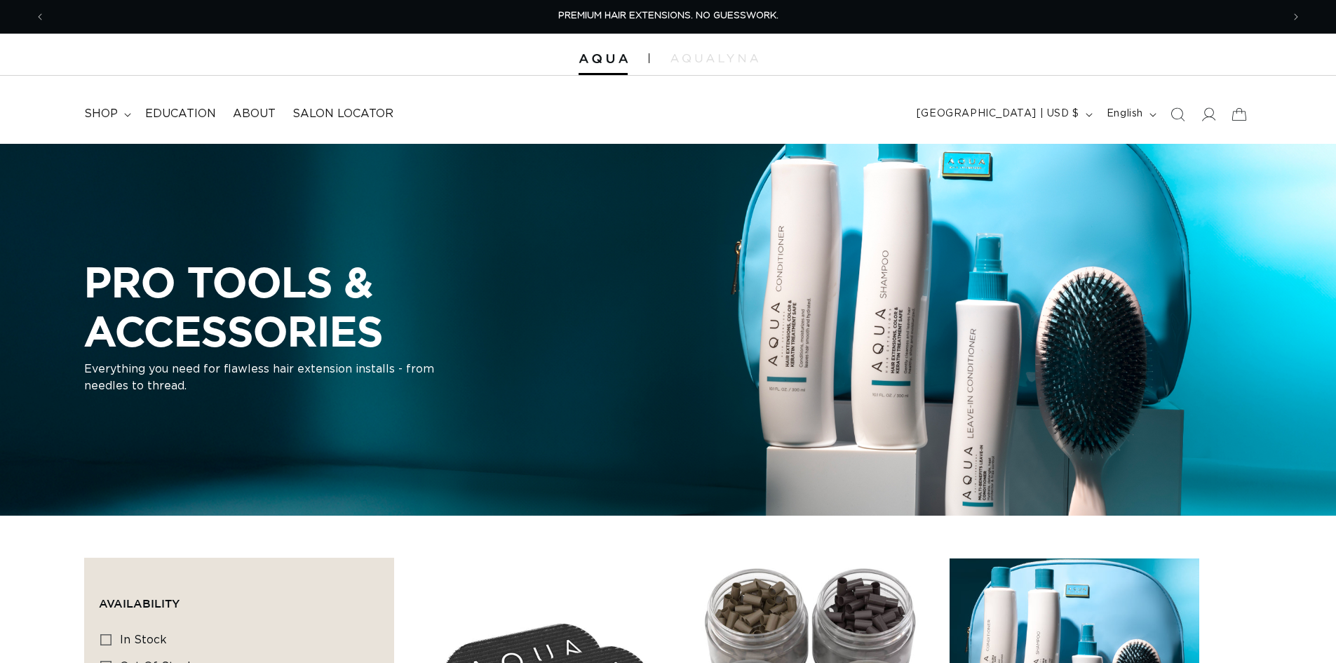 This screenshot has height=663, width=1336. I want to click on img: aqualyna.com, so click(714, 58).